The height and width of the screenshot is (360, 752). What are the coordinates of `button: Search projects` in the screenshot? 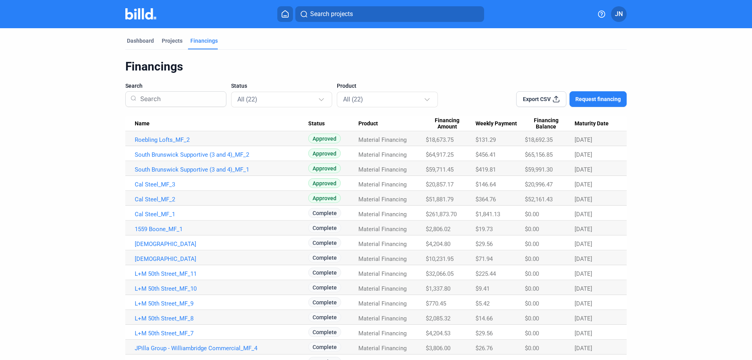 It's located at (390, 14).